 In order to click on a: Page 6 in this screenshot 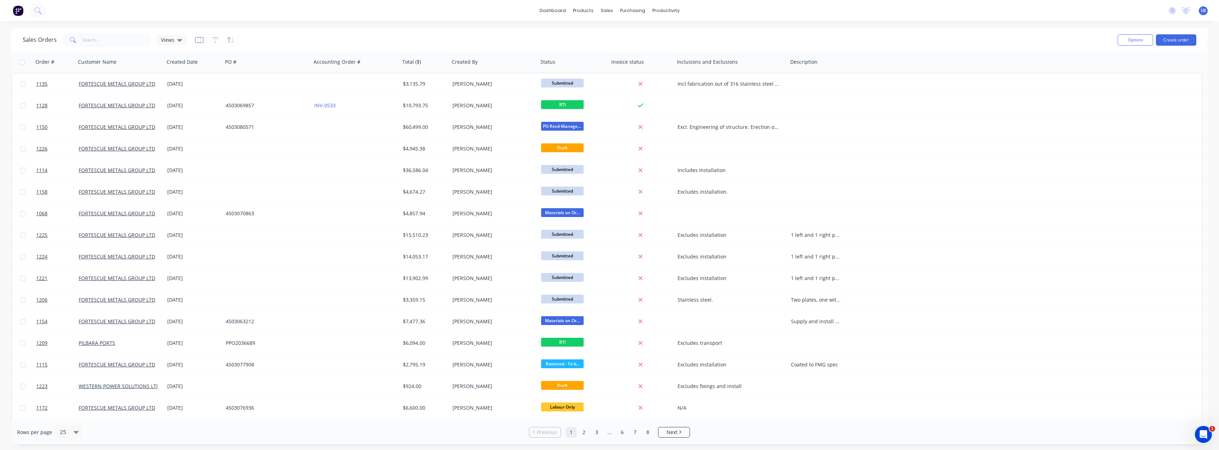, I will do `click(622, 433)`.